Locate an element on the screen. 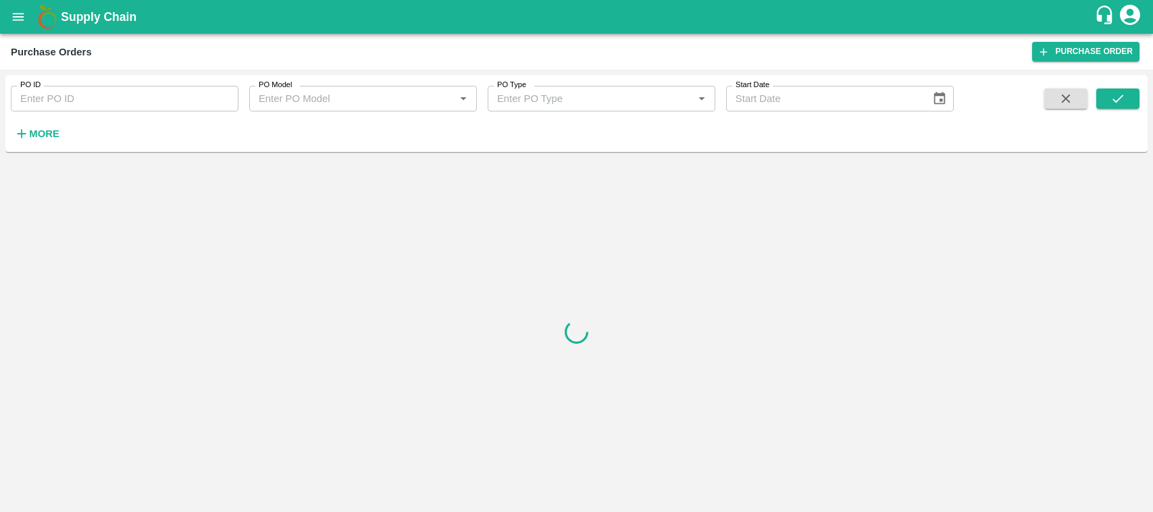 Image resolution: width=1153 pixels, height=512 pixels. button: More is located at coordinates (36, 134).